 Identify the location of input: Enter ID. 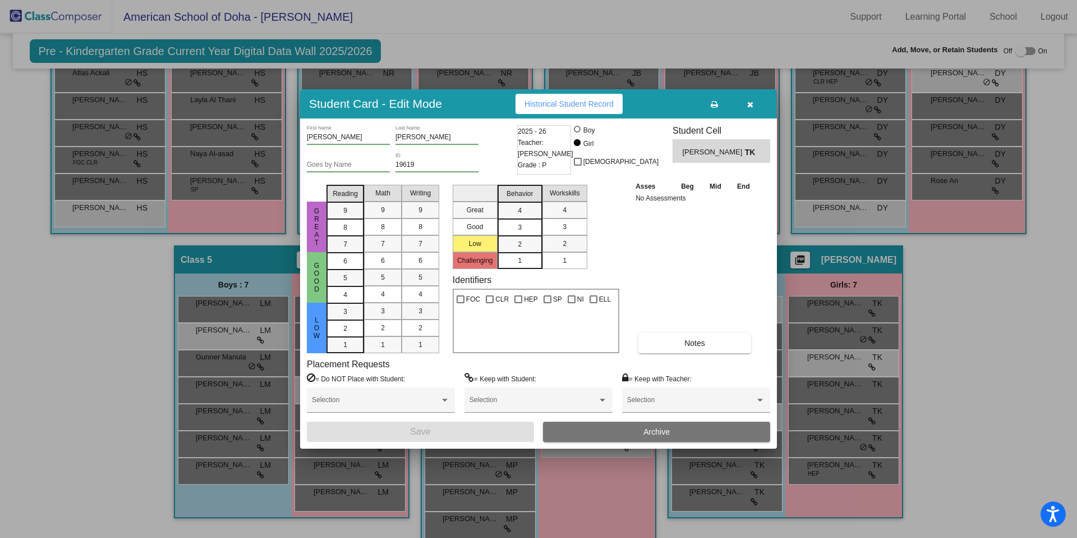
(437, 165).